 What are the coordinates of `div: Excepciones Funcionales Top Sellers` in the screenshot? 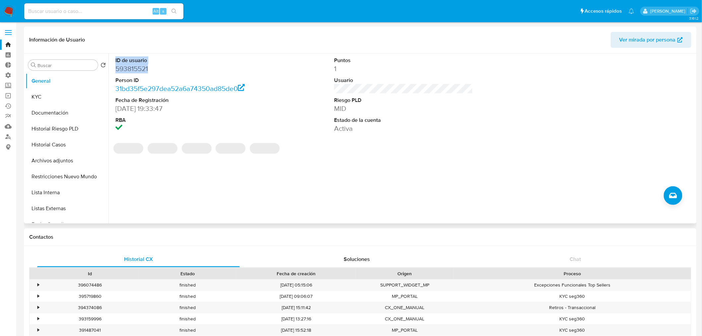 It's located at (572, 285).